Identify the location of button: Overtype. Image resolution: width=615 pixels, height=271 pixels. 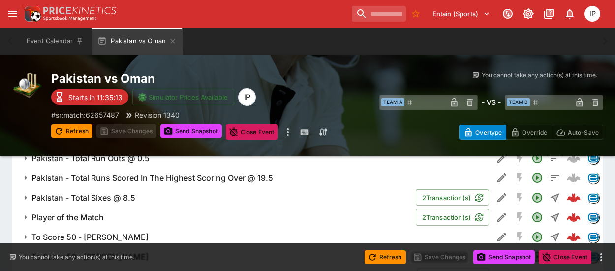
(483, 132).